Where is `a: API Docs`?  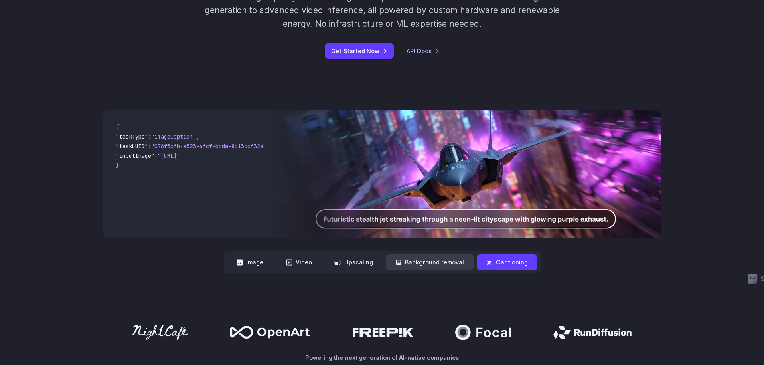 a: API Docs is located at coordinates (423, 51).